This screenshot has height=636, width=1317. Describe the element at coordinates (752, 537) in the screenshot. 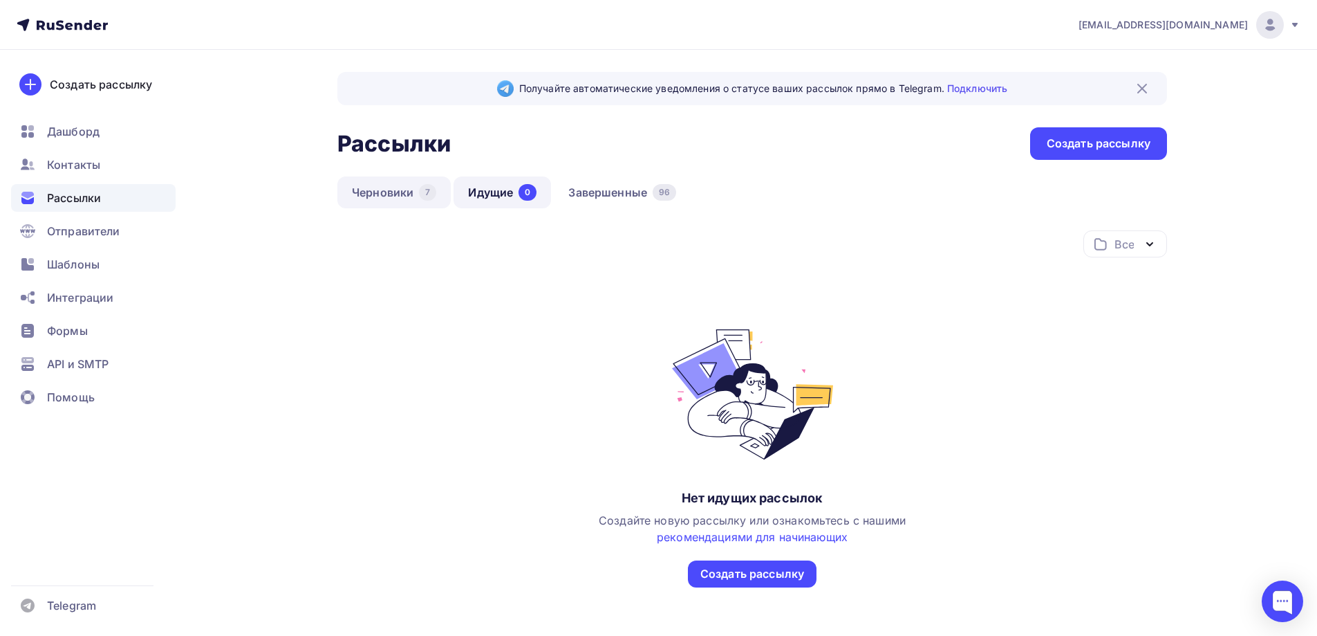

I see `a: рекомендациями для начинающих` at that location.